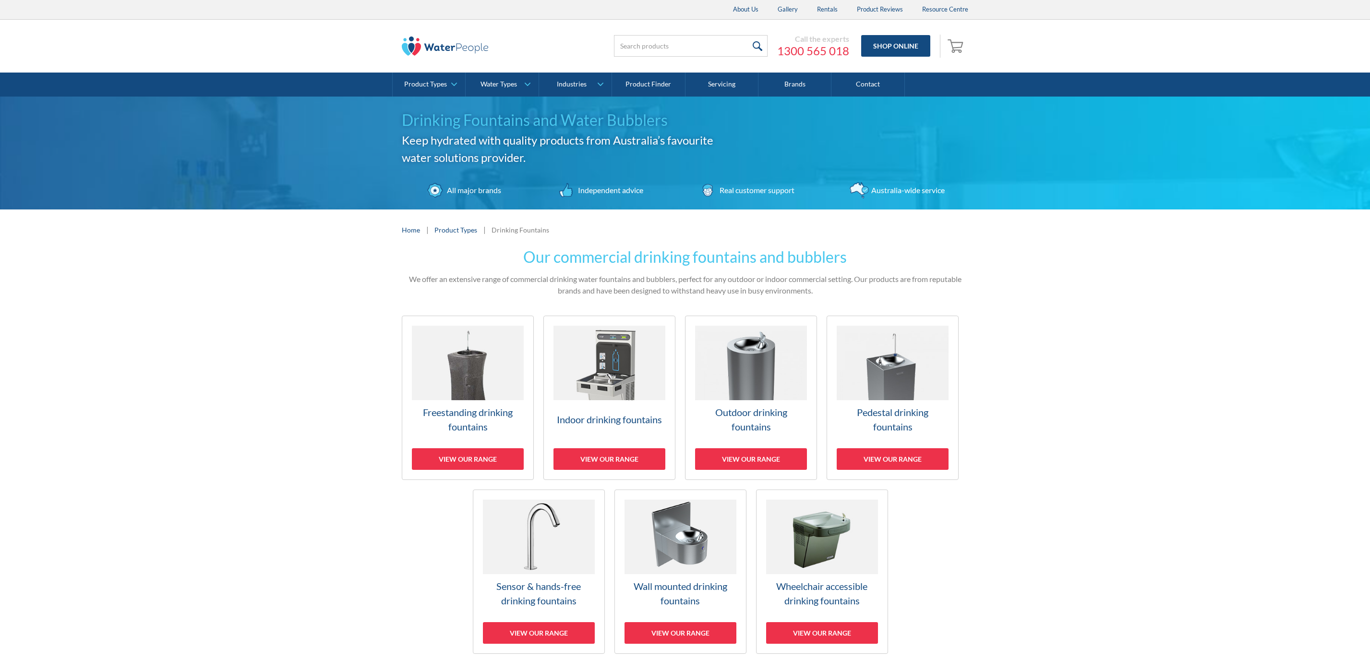 The height and width of the screenshot is (662, 1370). What do you see at coordinates (756, 190) in the screenshot?
I see `div: Real customer support` at bounding box center [756, 190].